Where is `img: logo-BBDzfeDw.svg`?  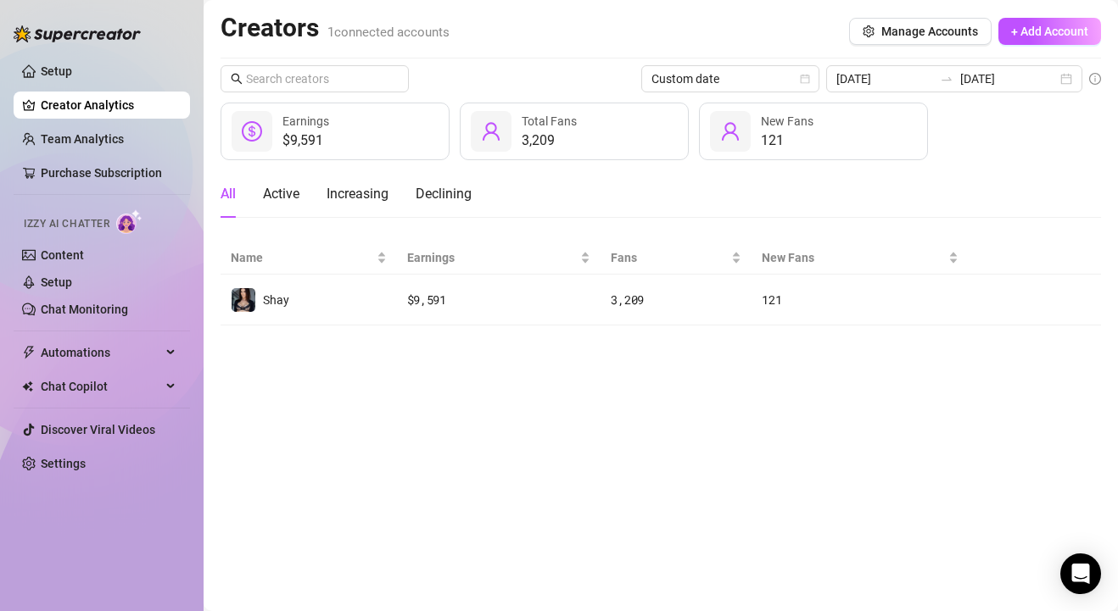 img: logo-BBDzfeDw.svg is located at coordinates (77, 34).